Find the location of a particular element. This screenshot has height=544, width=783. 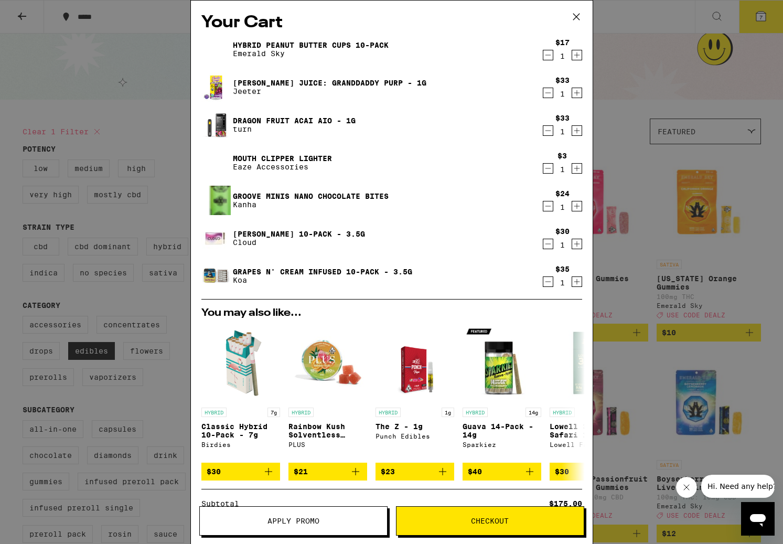

h2: Your Cart is located at coordinates (392, 23).